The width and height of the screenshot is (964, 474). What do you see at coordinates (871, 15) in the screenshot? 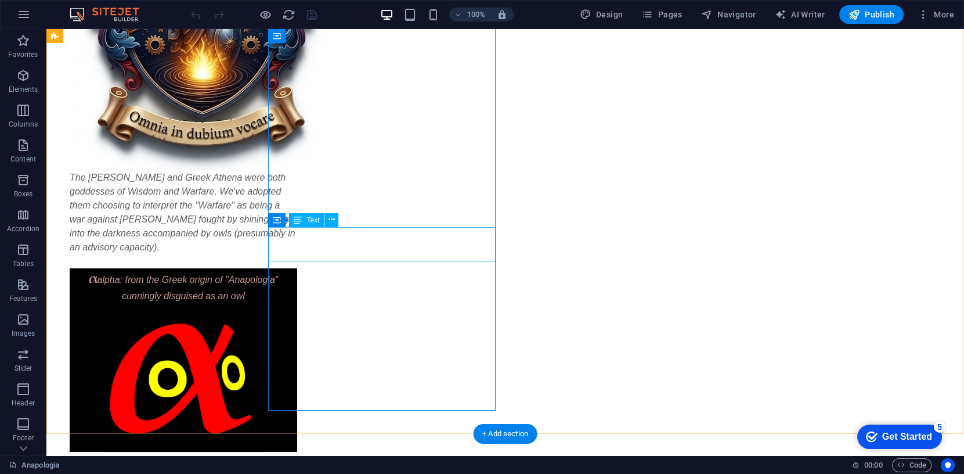
I see `button: Publish` at bounding box center [871, 15].